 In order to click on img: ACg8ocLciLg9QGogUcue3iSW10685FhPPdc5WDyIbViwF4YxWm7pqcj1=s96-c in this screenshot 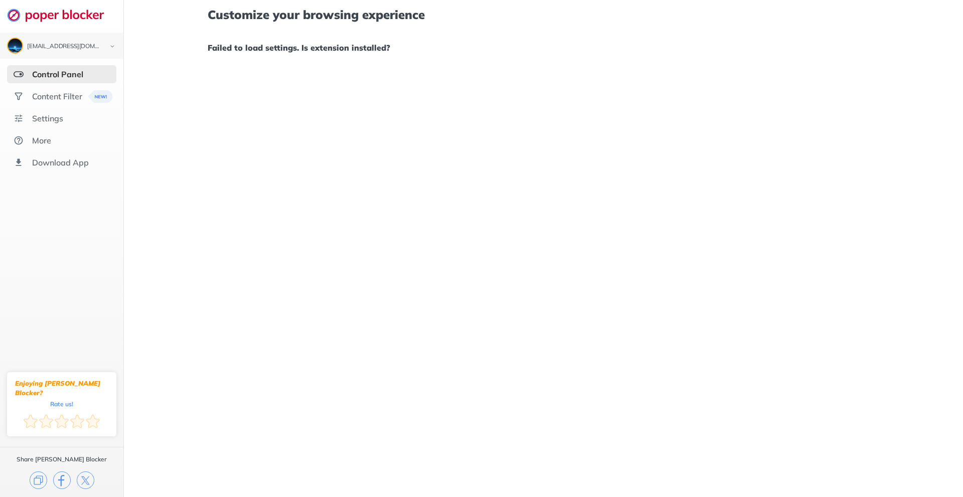, I will do `click(15, 46)`.